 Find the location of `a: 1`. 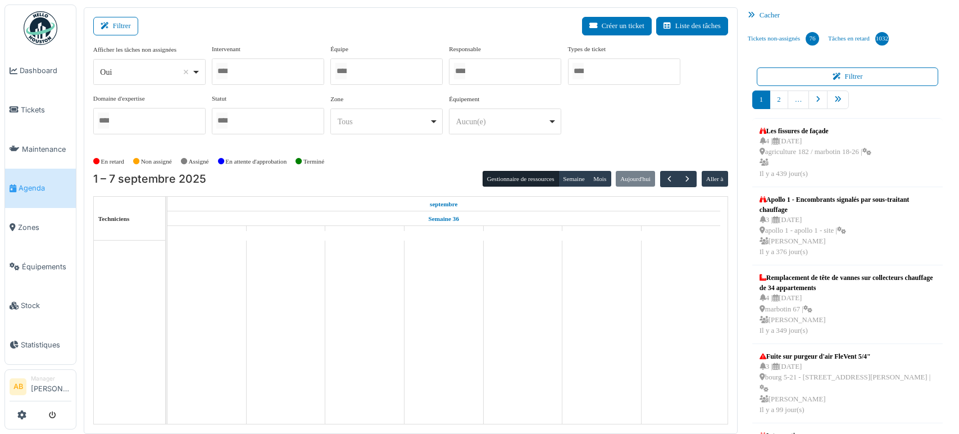

a: 1 is located at coordinates (762, 99).